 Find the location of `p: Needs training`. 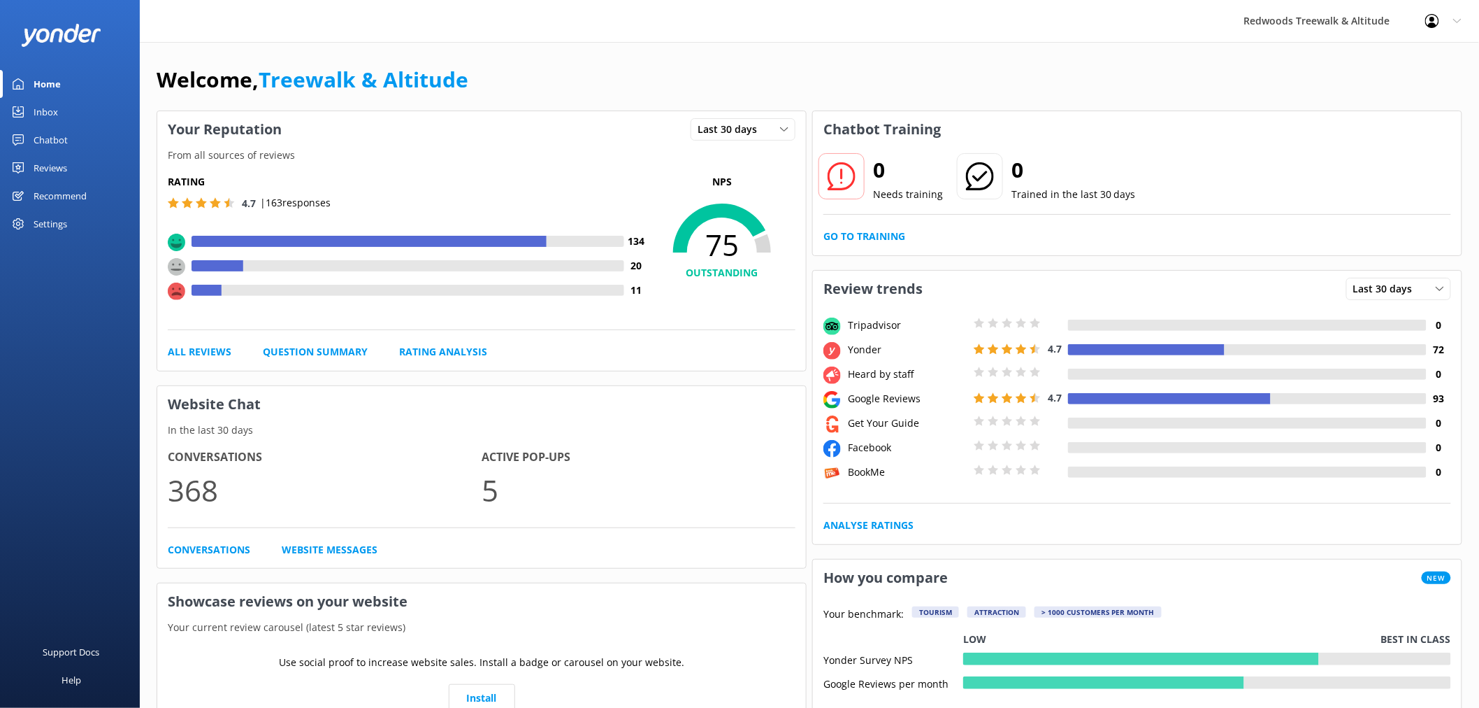

p: Needs training is located at coordinates (908, 194).